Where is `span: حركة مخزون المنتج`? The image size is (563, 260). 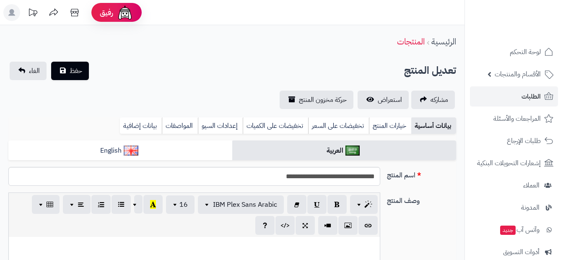 span: حركة مخزون المنتج is located at coordinates (323, 100).